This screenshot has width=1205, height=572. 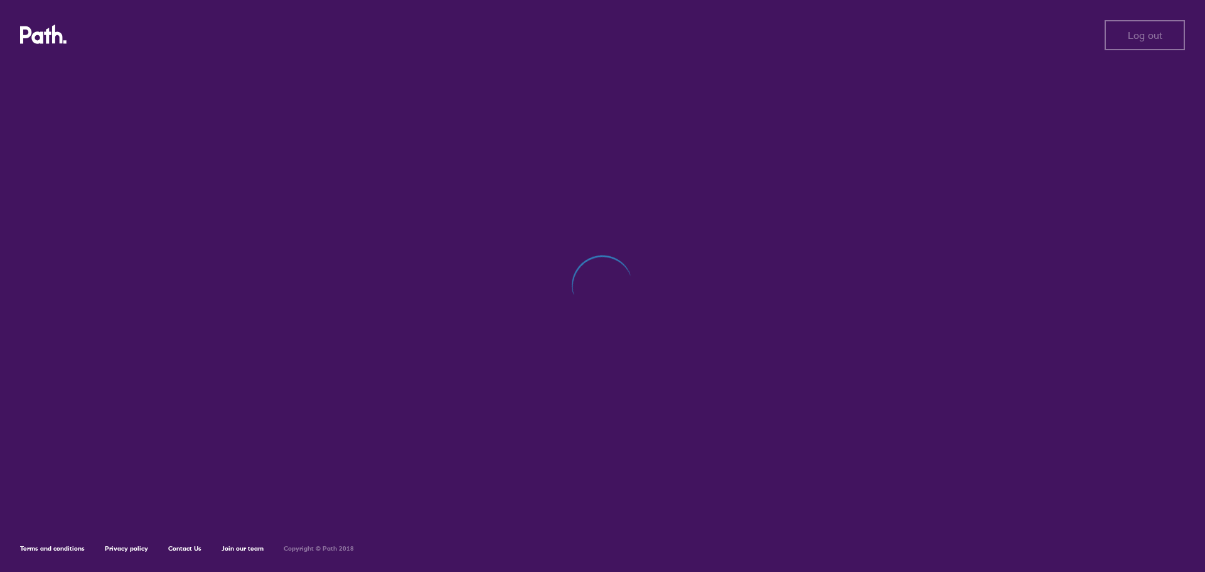 I want to click on button: Log out, so click(x=1144, y=35).